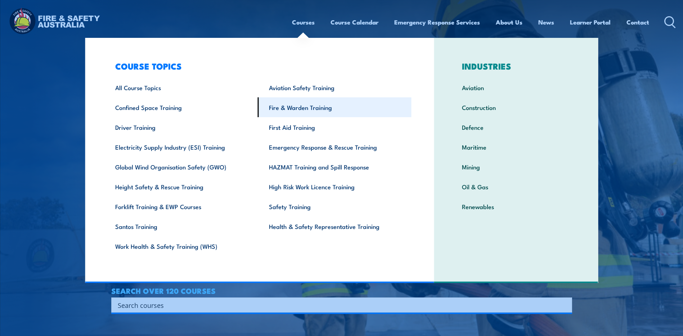 This screenshot has width=683, height=336. Describe the element at coordinates (516, 87) in the screenshot. I see `a: Aviation` at that location.